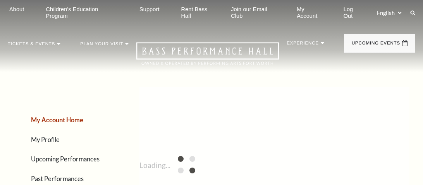  Describe the element at coordinates (82, 13) in the screenshot. I see `p: Children's Education Program` at that location.